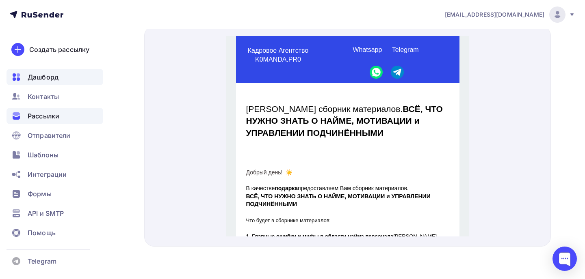  Describe the element at coordinates (55, 97) in the screenshot. I see `a: Контакты` at that location.